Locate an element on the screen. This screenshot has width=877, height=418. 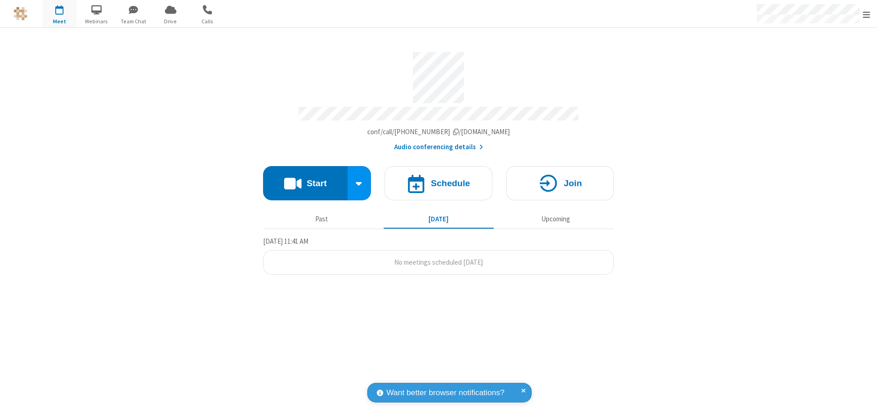
button: Audio conferencing details is located at coordinates (438, 147).